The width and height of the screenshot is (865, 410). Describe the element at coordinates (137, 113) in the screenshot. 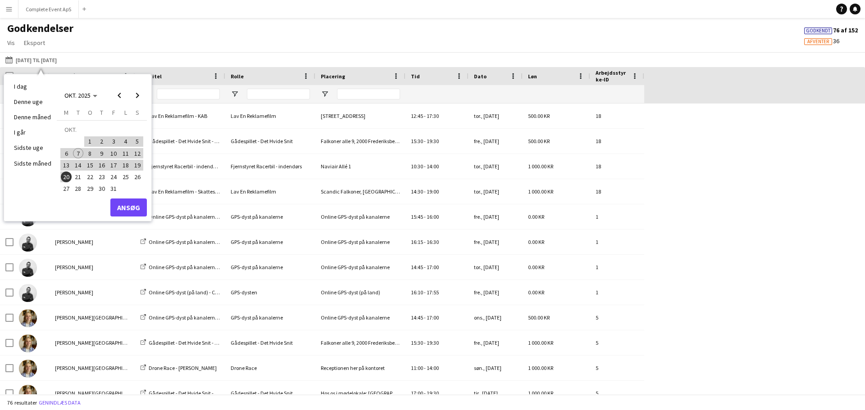

I see `span: S` at that location.